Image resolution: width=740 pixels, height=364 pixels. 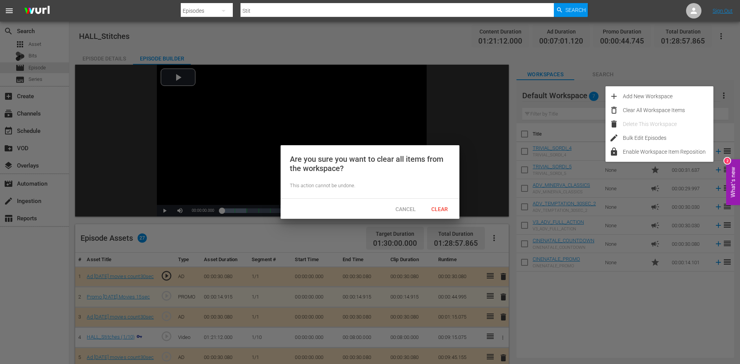 What do you see at coordinates (723, 11) in the screenshot?
I see `a: Sign Out` at bounding box center [723, 11].